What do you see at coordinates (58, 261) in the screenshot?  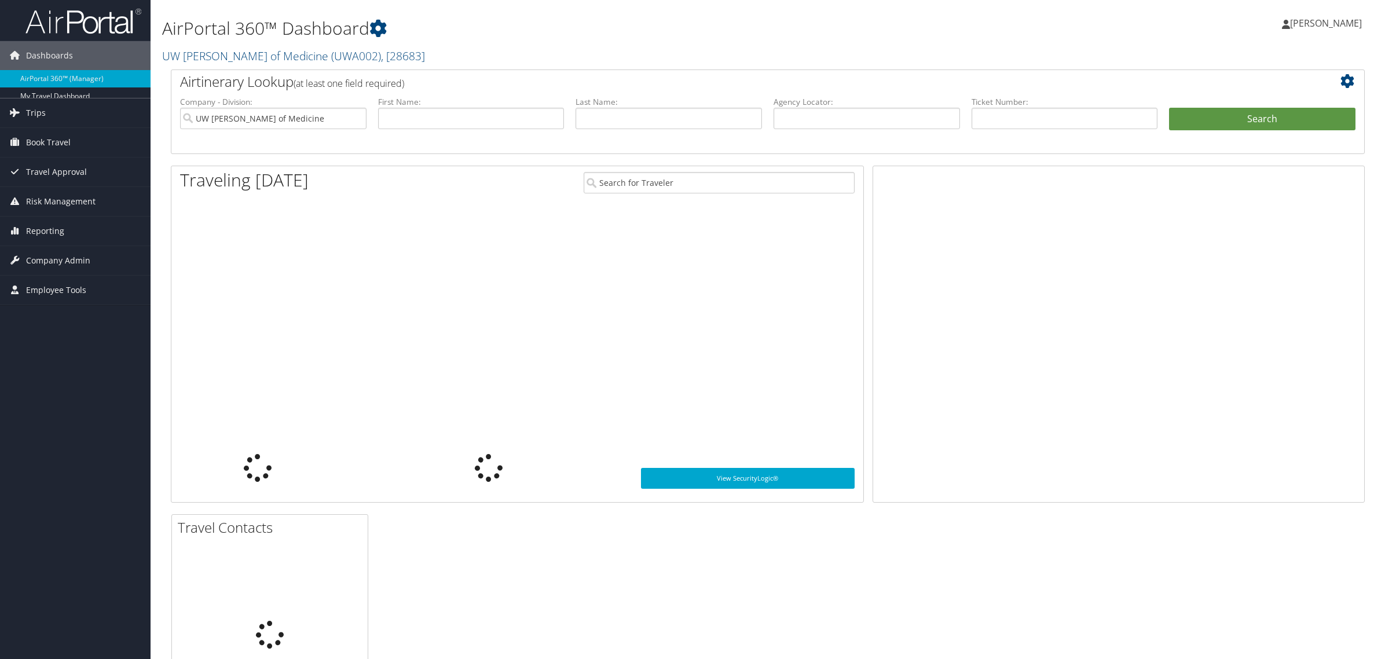 I see `span: Company Admin` at bounding box center [58, 261].